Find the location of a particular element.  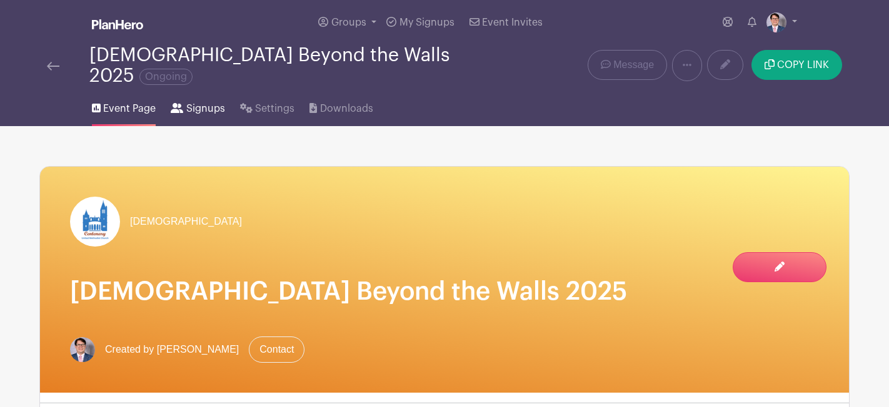

a: Settings is located at coordinates (267, 106).